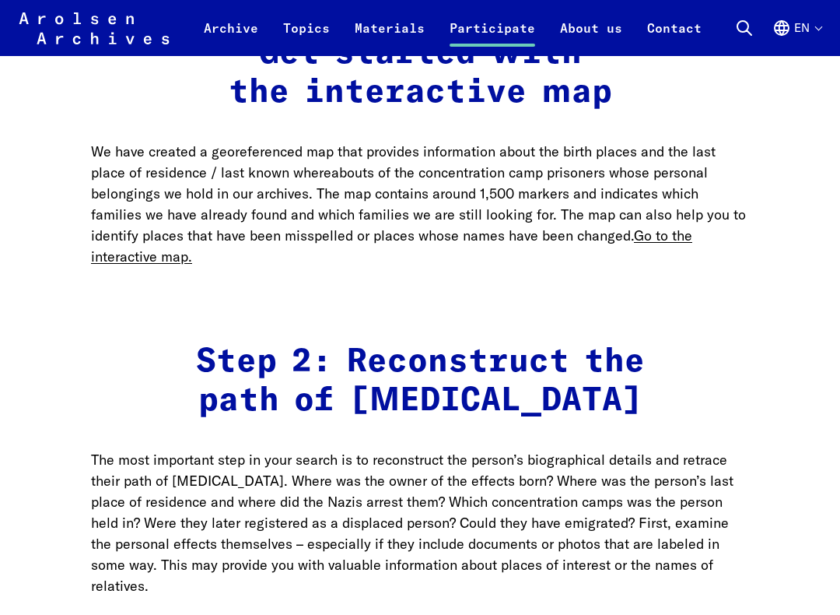  Describe the element at coordinates (453, 28) in the screenshot. I see `nav: Primary` at that location.